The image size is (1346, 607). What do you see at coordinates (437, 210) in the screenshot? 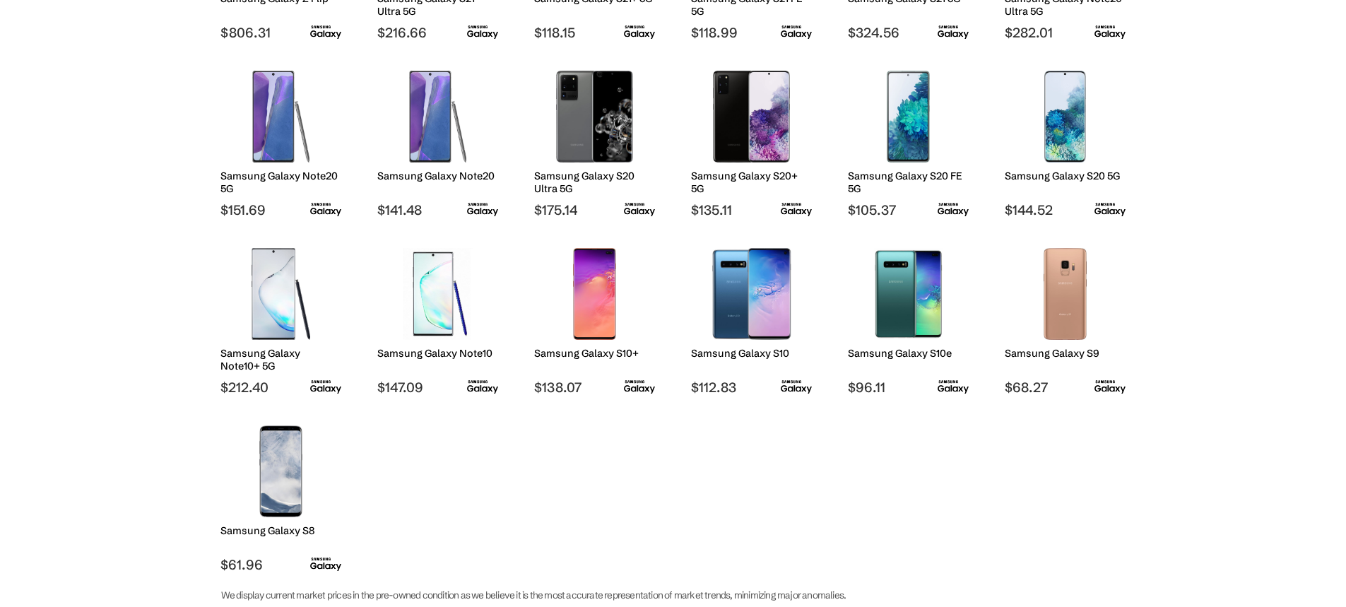
I see `span: $141.48` at bounding box center [437, 210].